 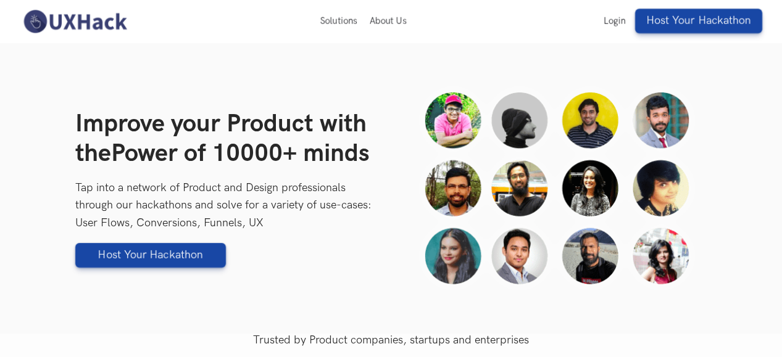 What do you see at coordinates (240, 154) in the screenshot?
I see `span: Power of 10000+ minds` at bounding box center [240, 154].